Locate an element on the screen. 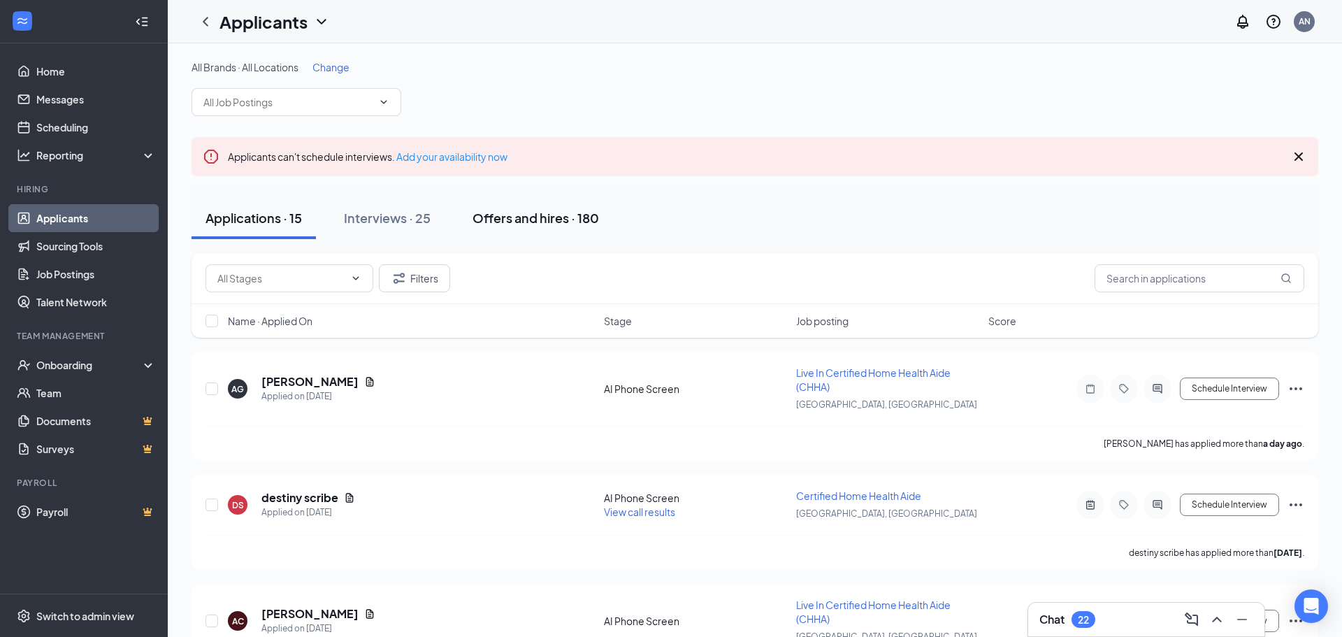 The image size is (1342, 637). a: SurveysCrown is located at coordinates (96, 449).